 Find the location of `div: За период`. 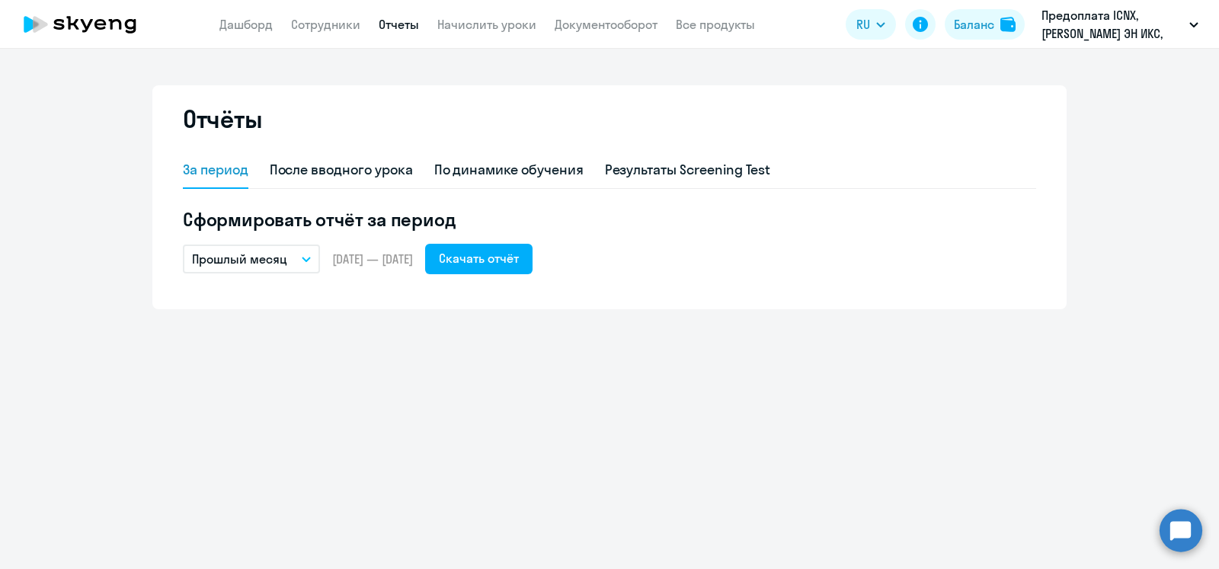

div: За период is located at coordinates (216, 170).